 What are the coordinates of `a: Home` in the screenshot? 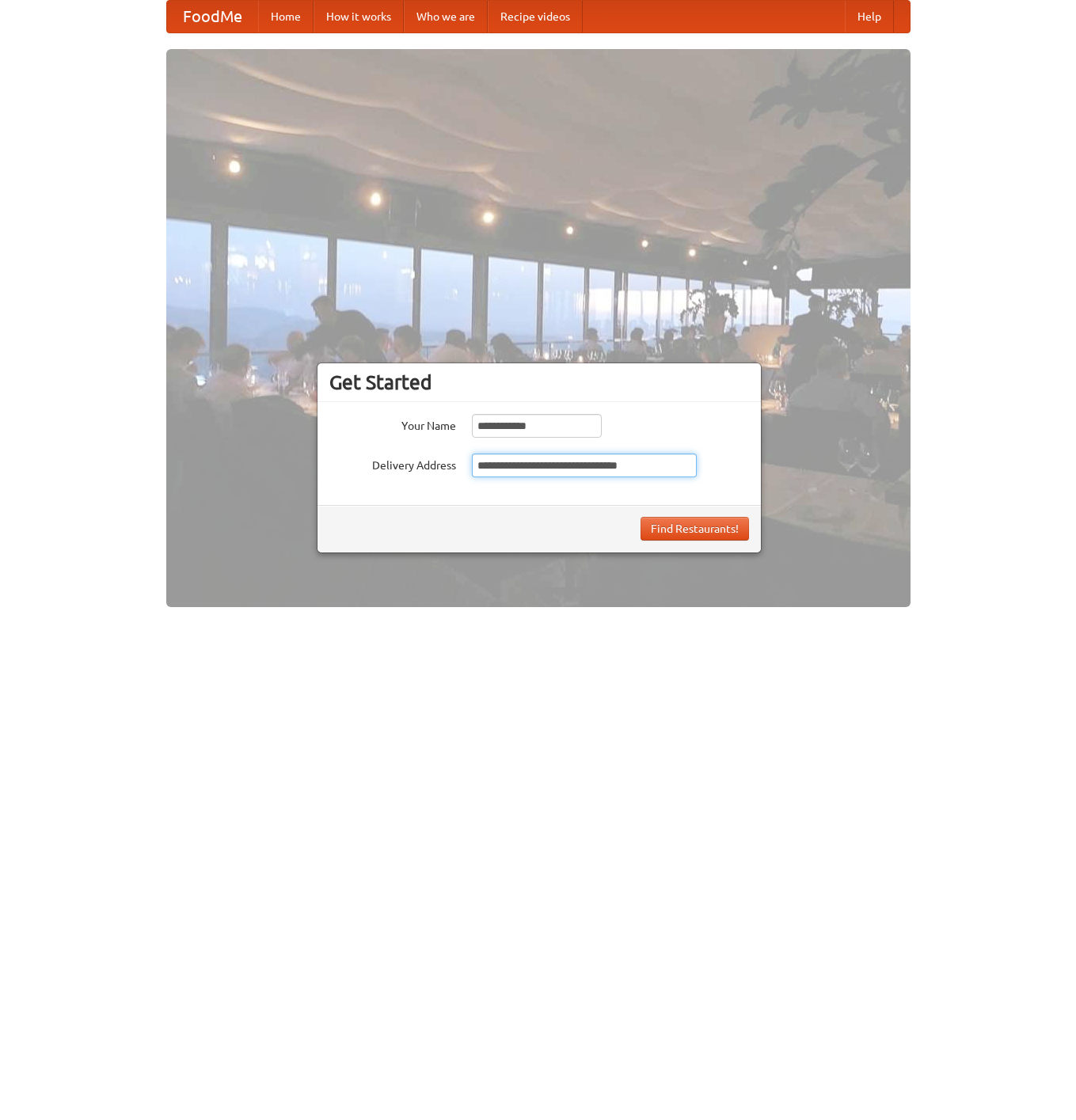 It's located at (286, 17).